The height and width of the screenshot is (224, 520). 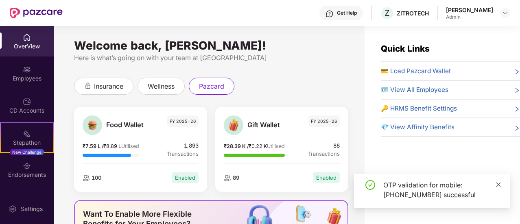 What do you see at coordinates (413, 13) in the screenshot?
I see `div: ZITROTECH` at bounding box center [413, 13].